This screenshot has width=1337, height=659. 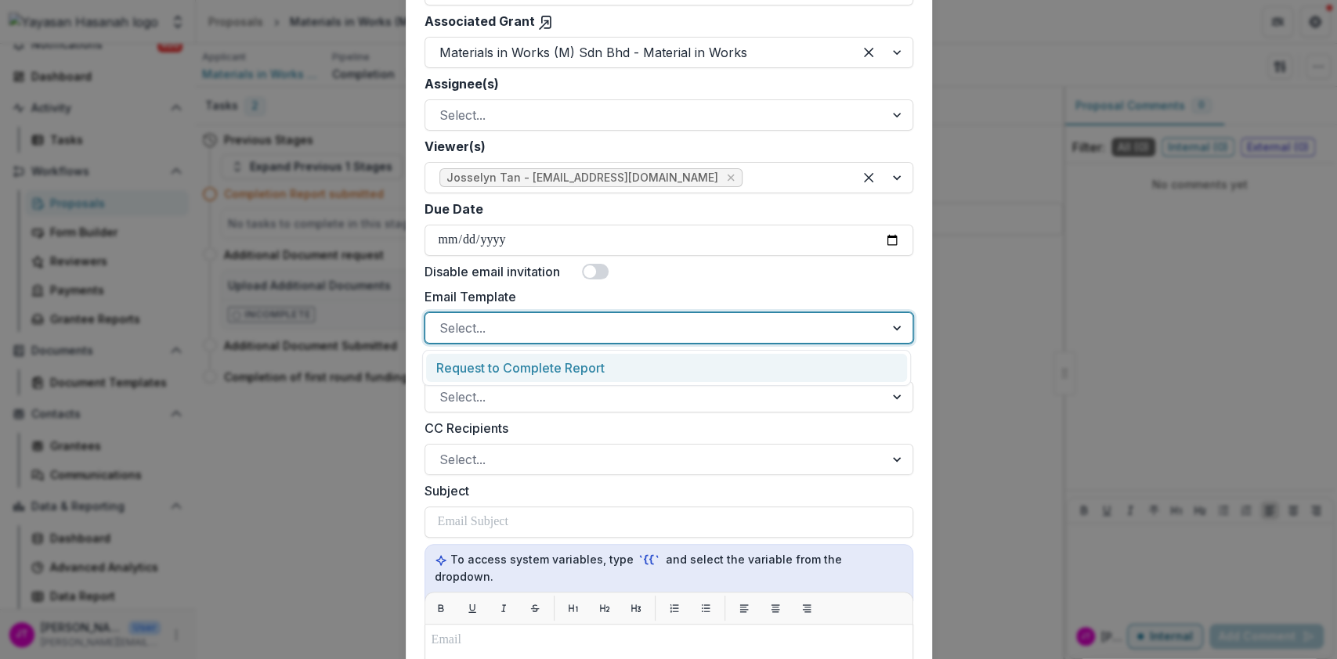 I want to click on button: H3, so click(x=636, y=608).